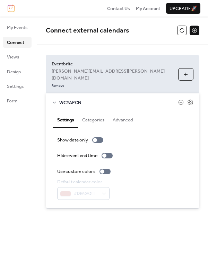  I want to click on span: Connect, so click(16, 43).